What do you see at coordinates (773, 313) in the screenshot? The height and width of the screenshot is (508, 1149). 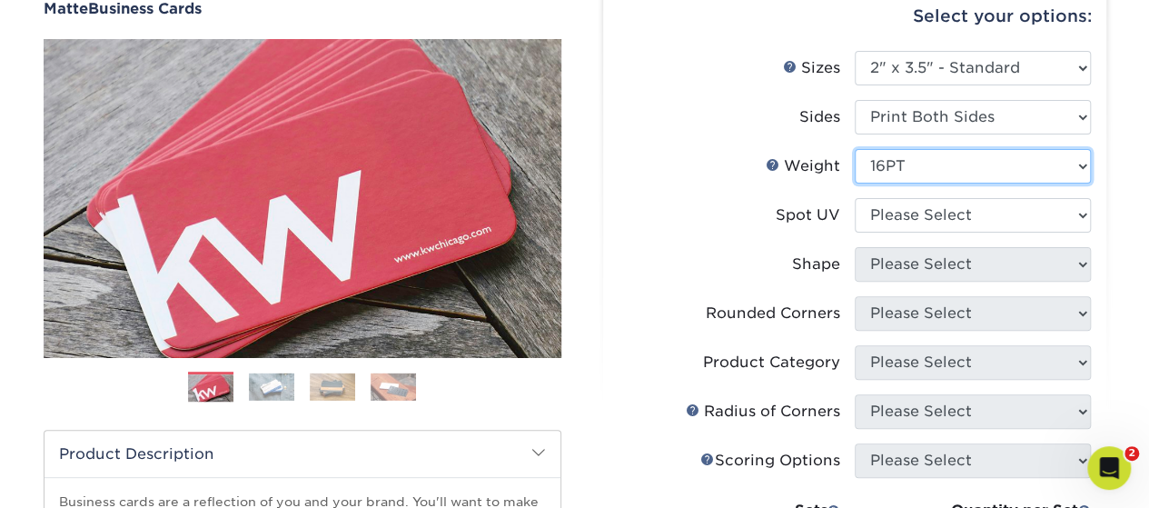 I see `div: Rounded Corners` at bounding box center [773, 313].